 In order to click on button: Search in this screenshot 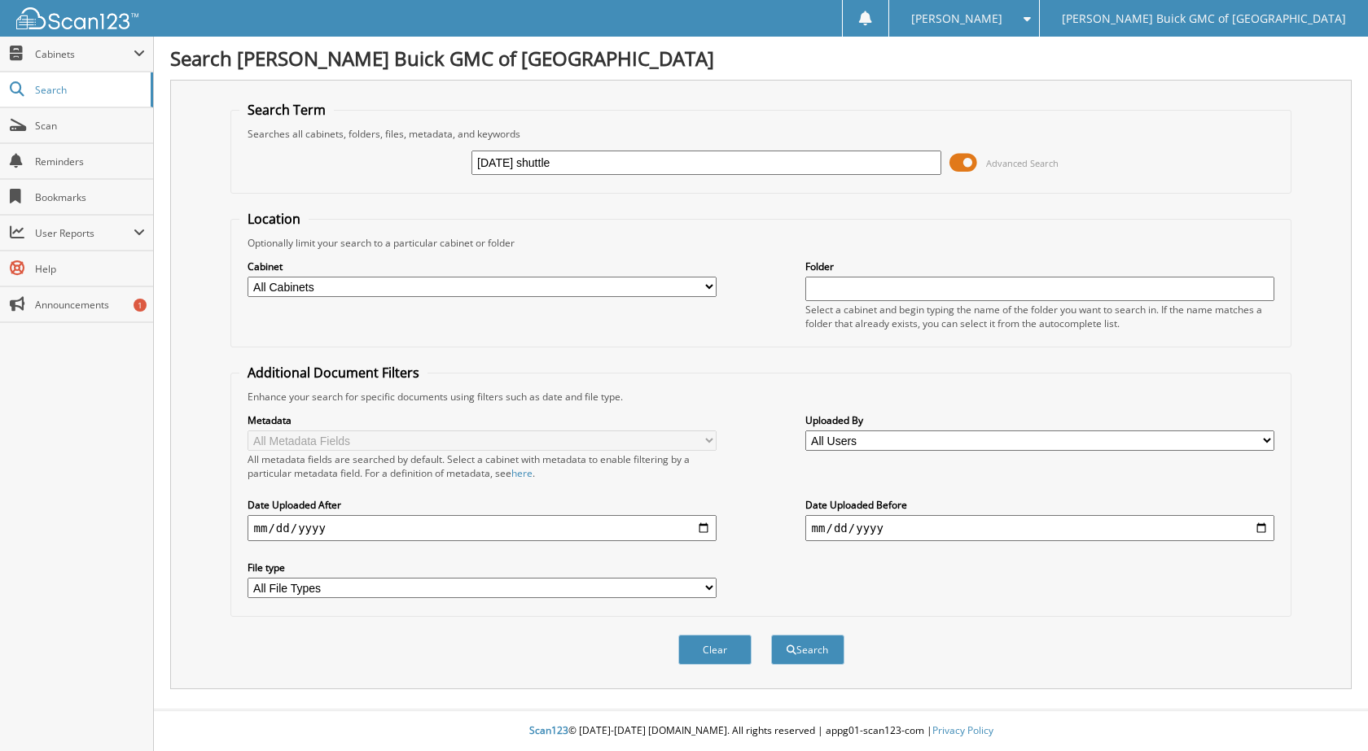, I will do `click(808, 650)`.